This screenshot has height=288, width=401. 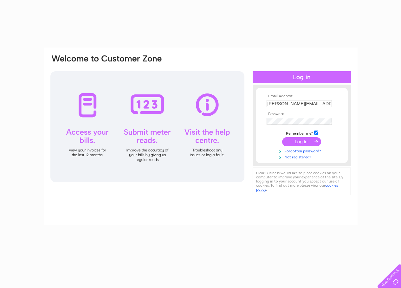 What do you see at coordinates (302, 114) in the screenshot?
I see `th: Password:` at bounding box center [302, 114].